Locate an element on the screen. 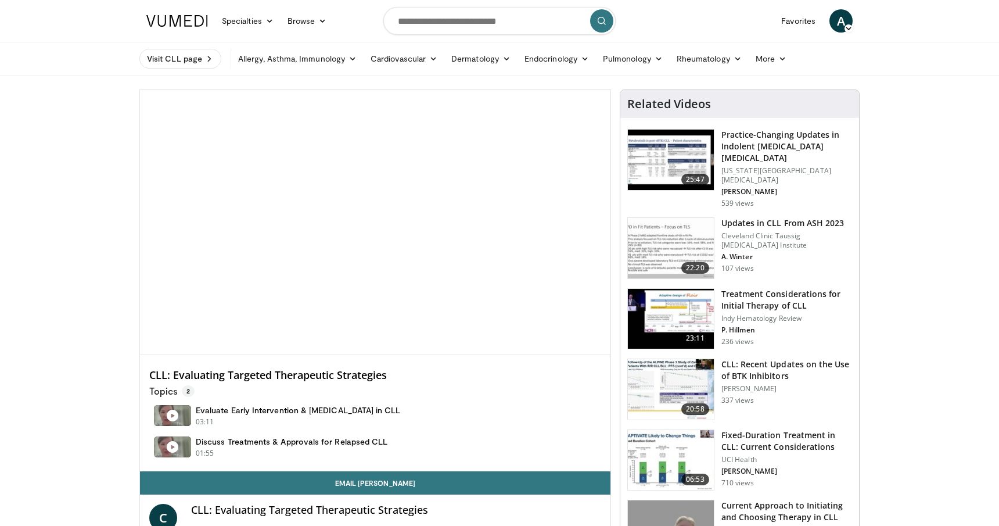  span: 22:20 is located at coordinates (695, 268).